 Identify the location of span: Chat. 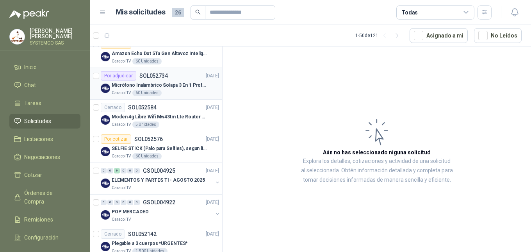
(30, 85).